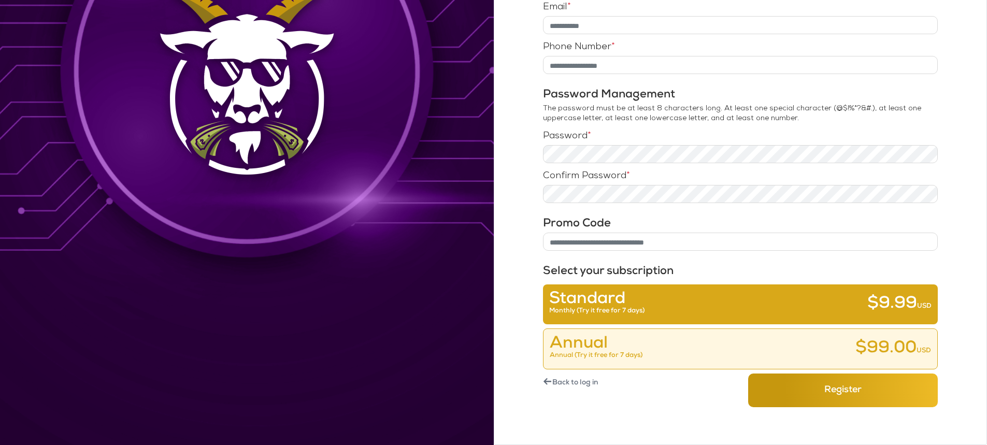  What do you see at coordinates (740, 224) in the screenshot?
I see `h3: Promo Code` at bounding box center [740, 224].